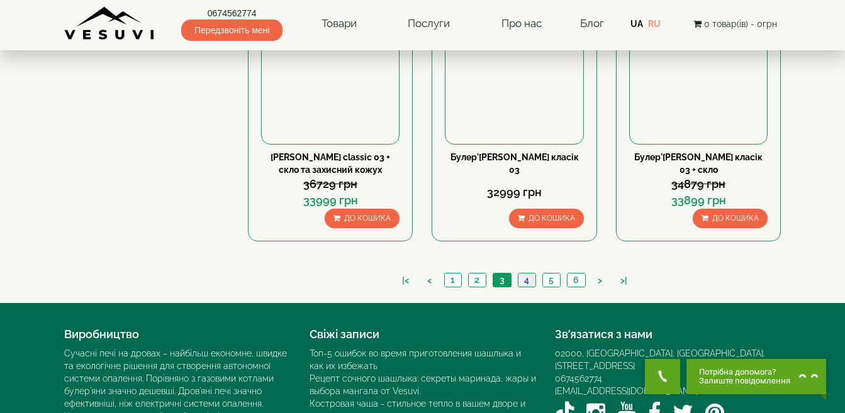  I want to click on div: 36729 грн, so click(330, 184).